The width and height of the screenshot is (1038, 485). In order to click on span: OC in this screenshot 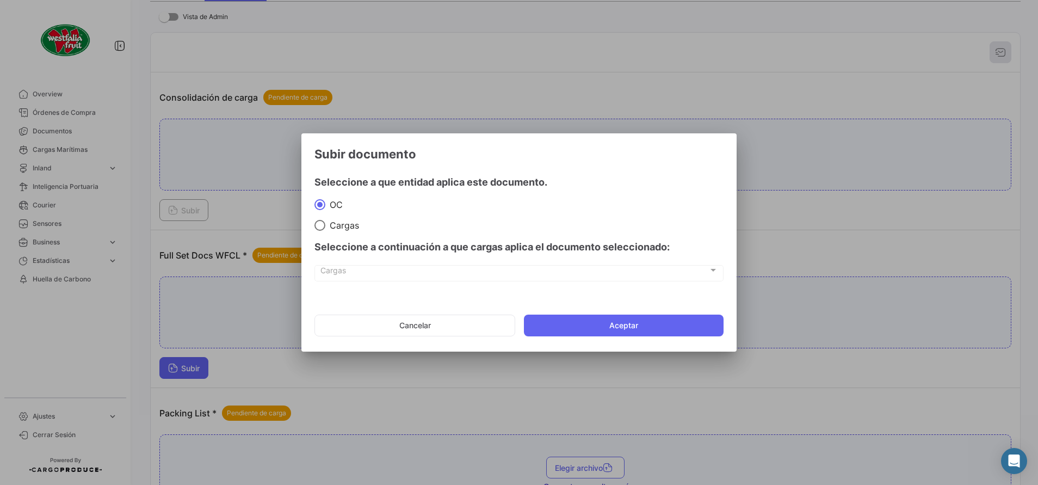, I will do `click(334, 205)`.